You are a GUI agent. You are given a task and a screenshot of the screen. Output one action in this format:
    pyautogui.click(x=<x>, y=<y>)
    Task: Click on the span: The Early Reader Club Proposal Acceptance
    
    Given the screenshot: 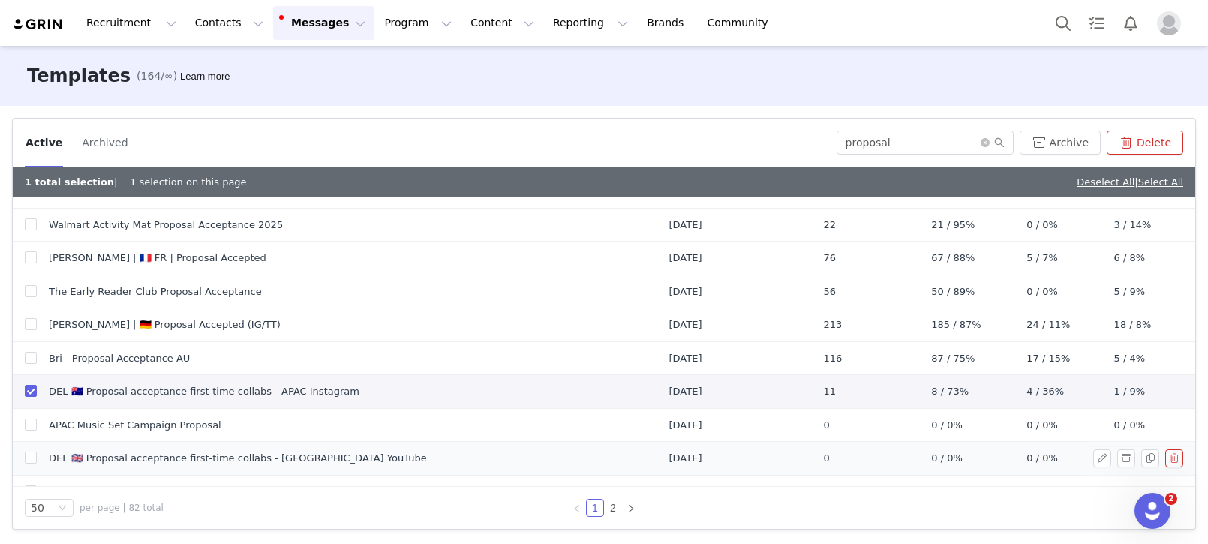 What is the action you would take?
    pyautogui.click(x=155, y=292)
    